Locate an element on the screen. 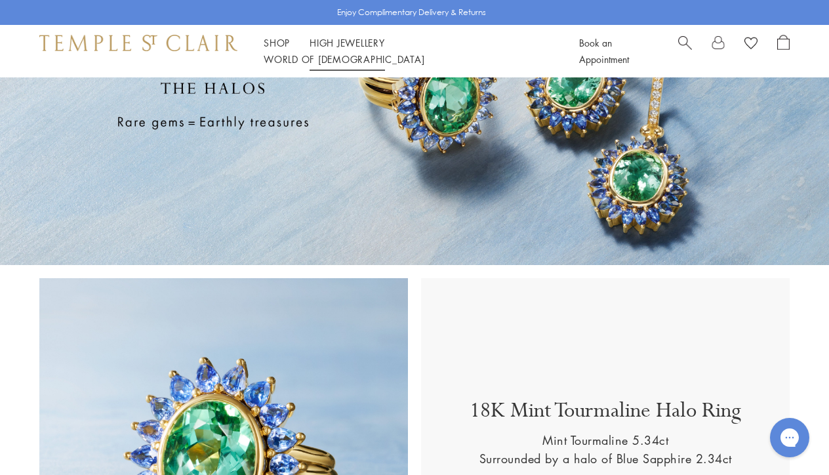 This screenshot has height=475, width=829. p: Mint Tourmaline 5.34ct is located at coordinates (605, 440).